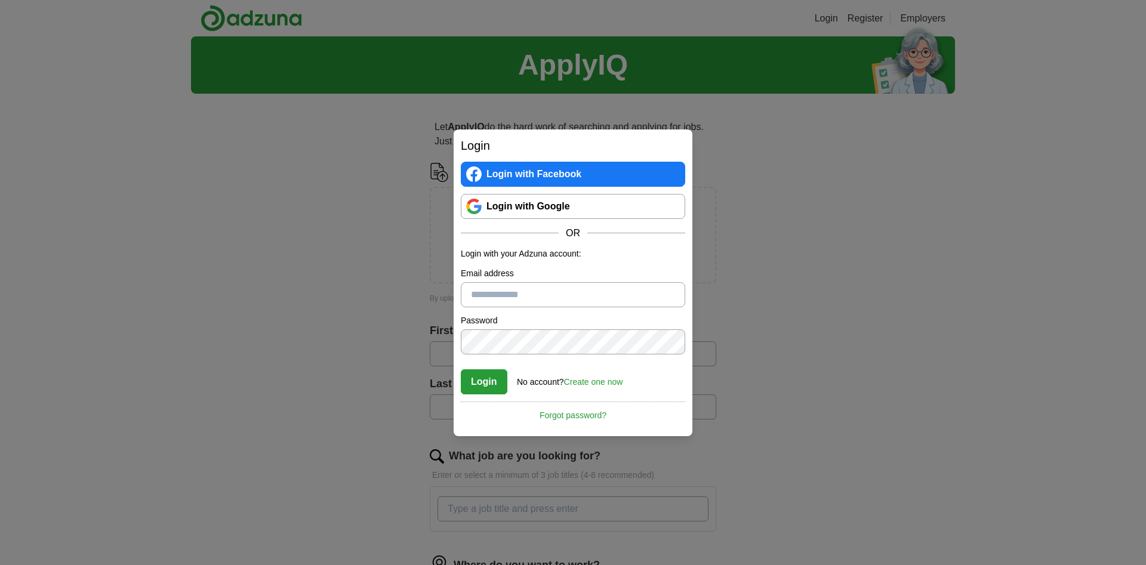  I want to click on p: Login with your Adzuna account:, so click(573, 254).